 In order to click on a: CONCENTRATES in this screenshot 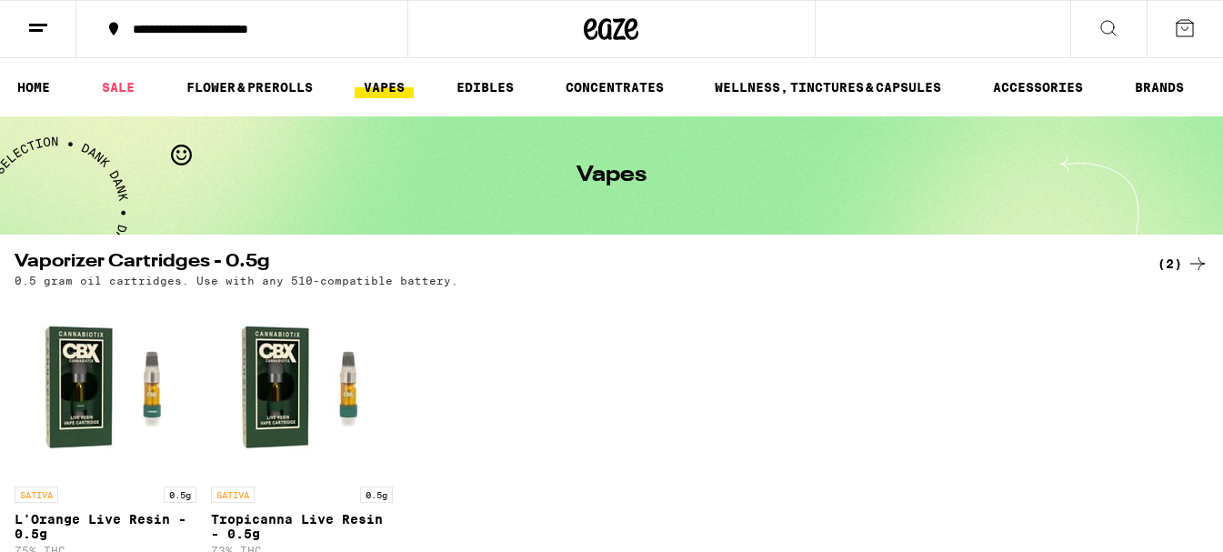, I will do `click(615, 87)`.